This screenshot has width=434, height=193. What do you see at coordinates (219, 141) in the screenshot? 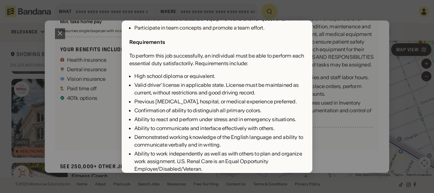
I see `div: Demonstrated working knowledge of the English language and ability to communicate verbally and in...` at bounding box center [219, 141].